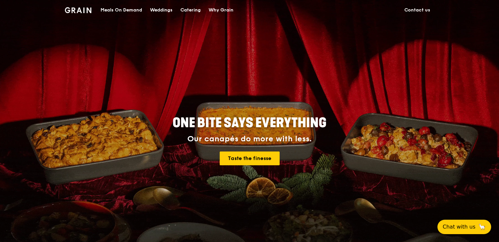 Image resolution: width=499 pixels, height=242 pixels. Describe the element at coordinates (464, 227) in the screenshot. I see `button: Chat with us🦙` at that location.